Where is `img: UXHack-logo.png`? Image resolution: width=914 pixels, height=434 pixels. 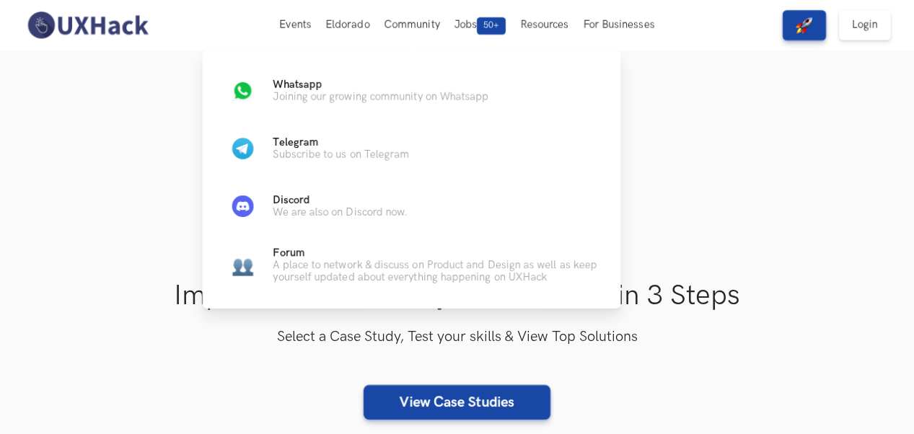
img: UXHack-logo.png is located at coordinates (87, 25).